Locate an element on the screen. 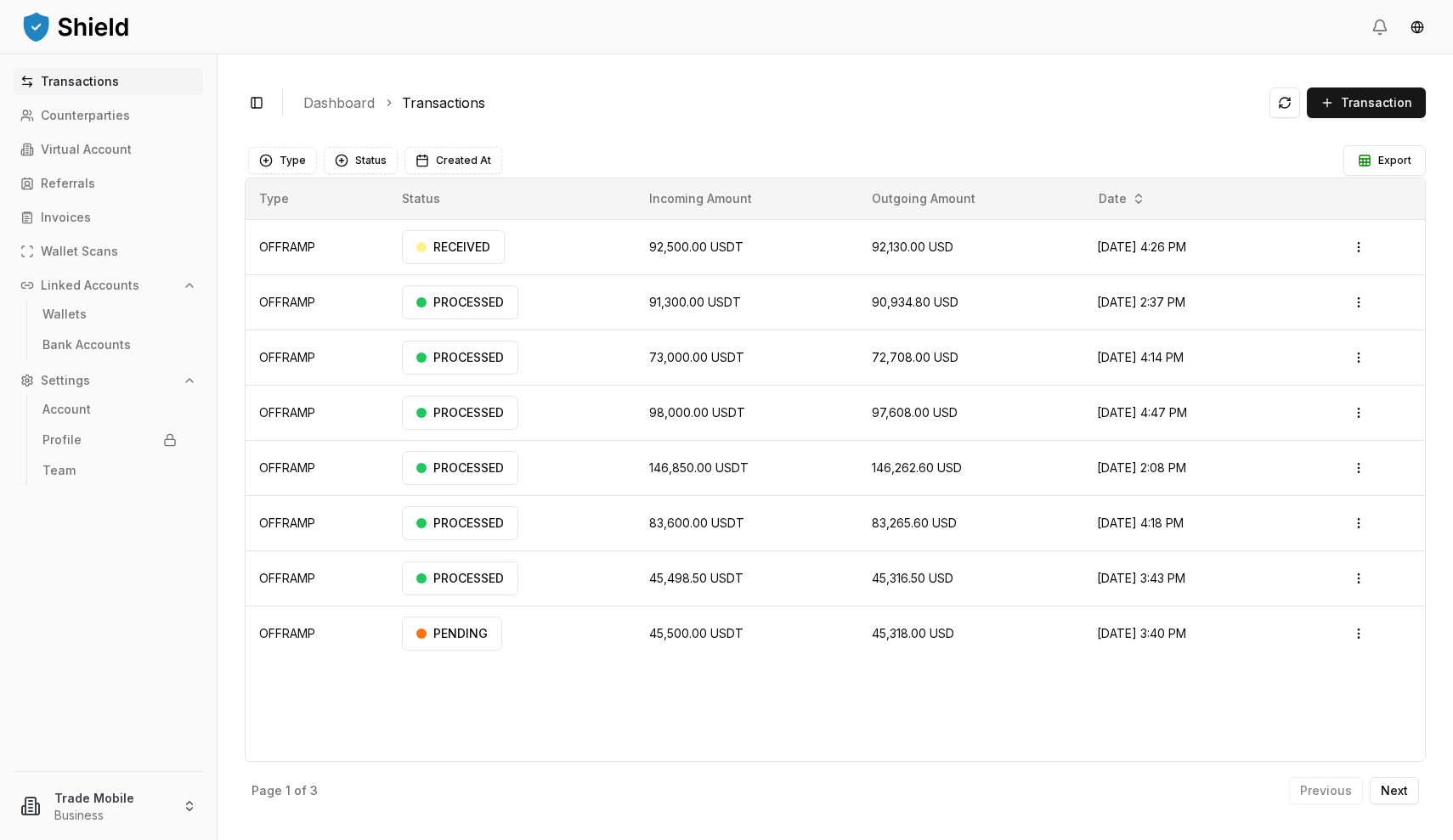 The image size is (1453, 840). span: 45,498.50 USDT is located at coordinates (696, 577).